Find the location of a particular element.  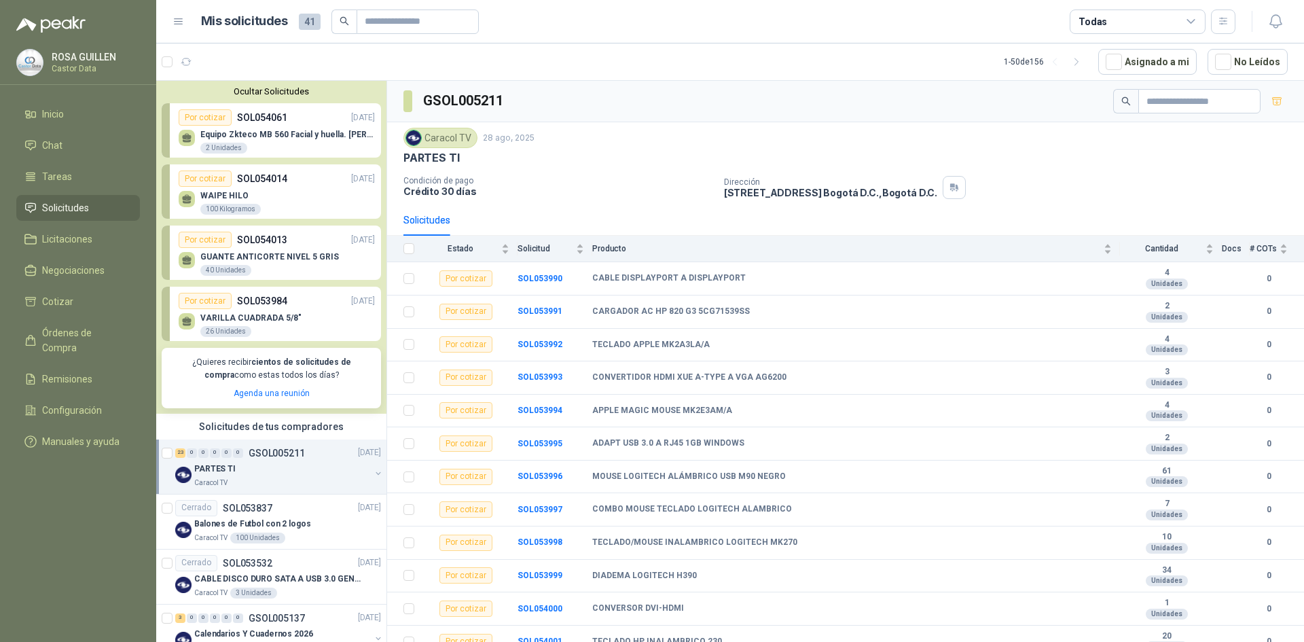

div: 100 Kilogramos is located at coordinates (230, 209).